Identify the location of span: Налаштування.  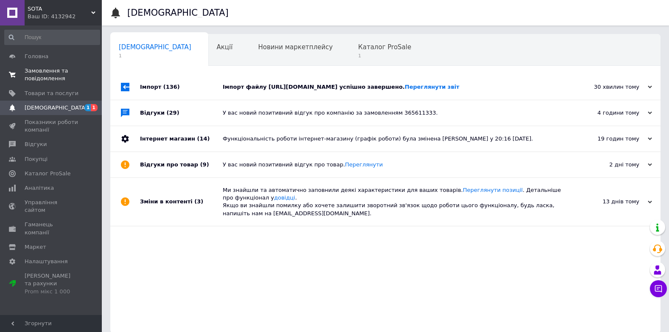
(46, 261).